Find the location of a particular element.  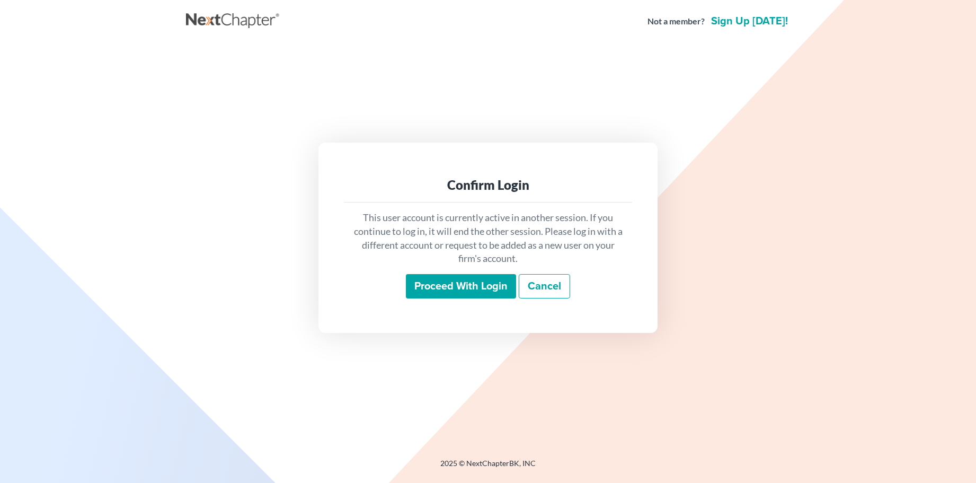

a: Cancel is located at coordinates (544, 286).